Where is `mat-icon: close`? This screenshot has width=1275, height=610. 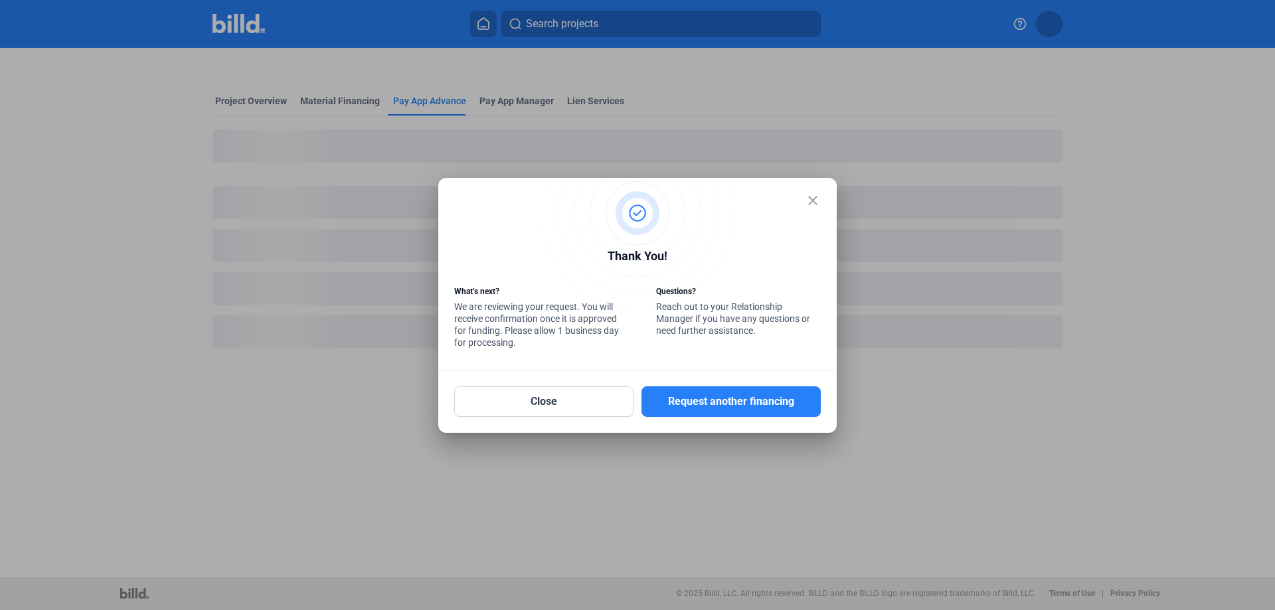 mat-icon: close is located at coordinates (813, 201).